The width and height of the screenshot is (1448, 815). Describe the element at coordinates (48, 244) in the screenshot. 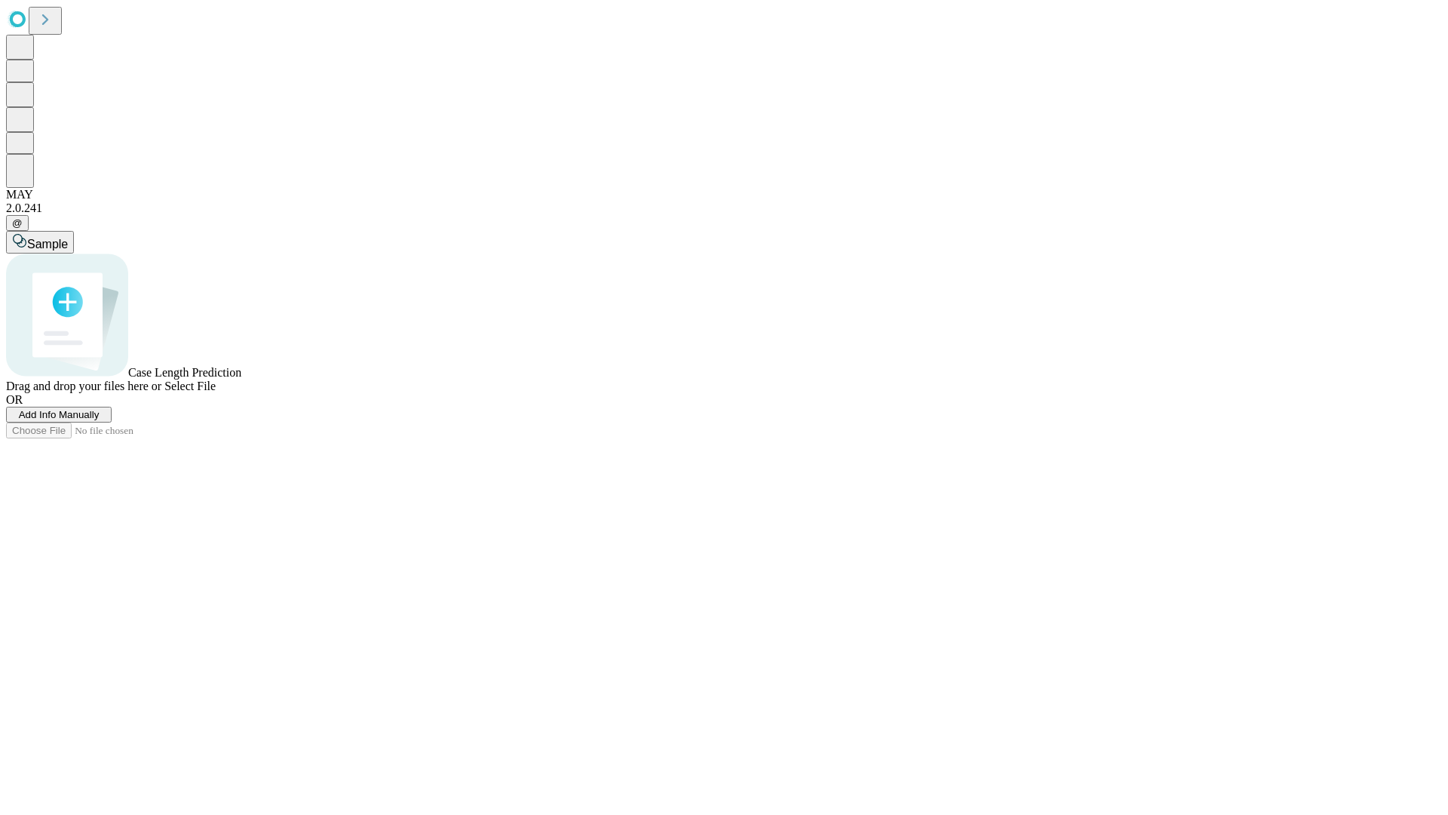

I see `span: Sample` at that location.